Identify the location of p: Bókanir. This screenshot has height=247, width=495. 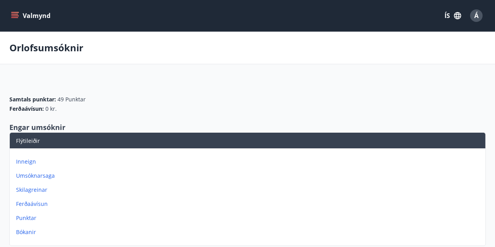
(249, 232).